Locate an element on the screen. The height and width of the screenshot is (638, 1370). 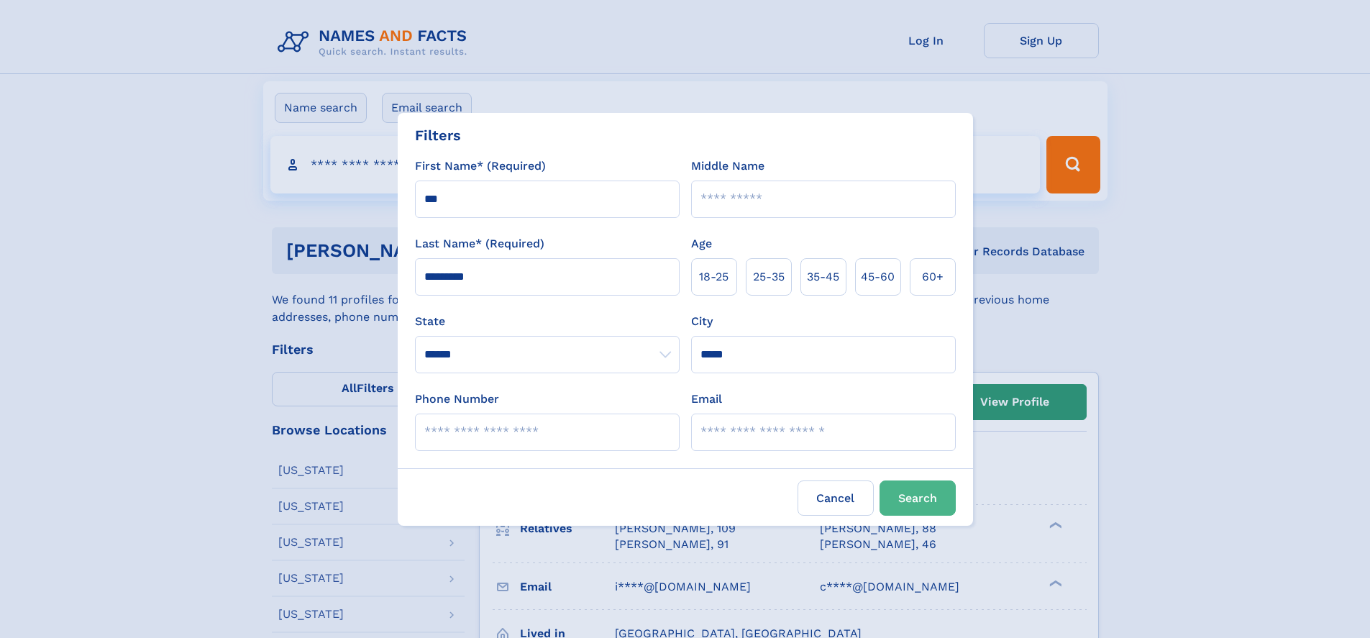
span: 45‑60 is located at coordinates (878, 277).